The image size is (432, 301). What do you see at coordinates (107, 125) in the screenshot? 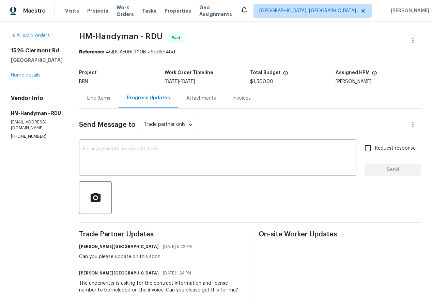
I see `span: Send Message to` at bounding box center [107, 125].